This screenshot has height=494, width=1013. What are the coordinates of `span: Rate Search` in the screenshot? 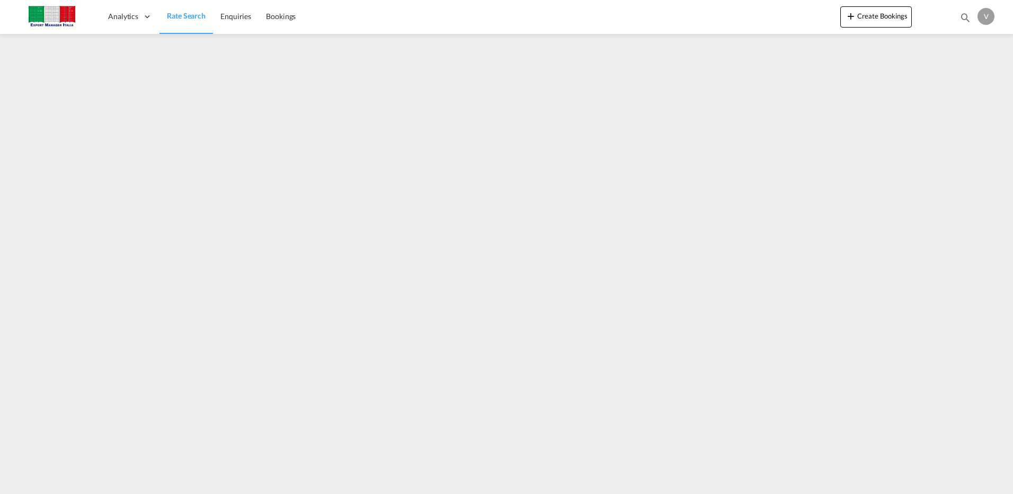 It's located at (186, 15).